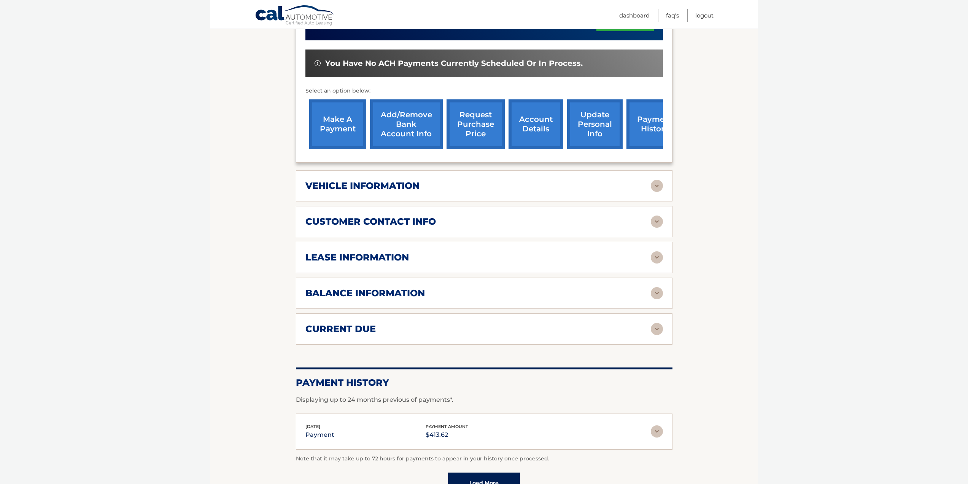  I want to click on a: Logout, so click(705, 15).